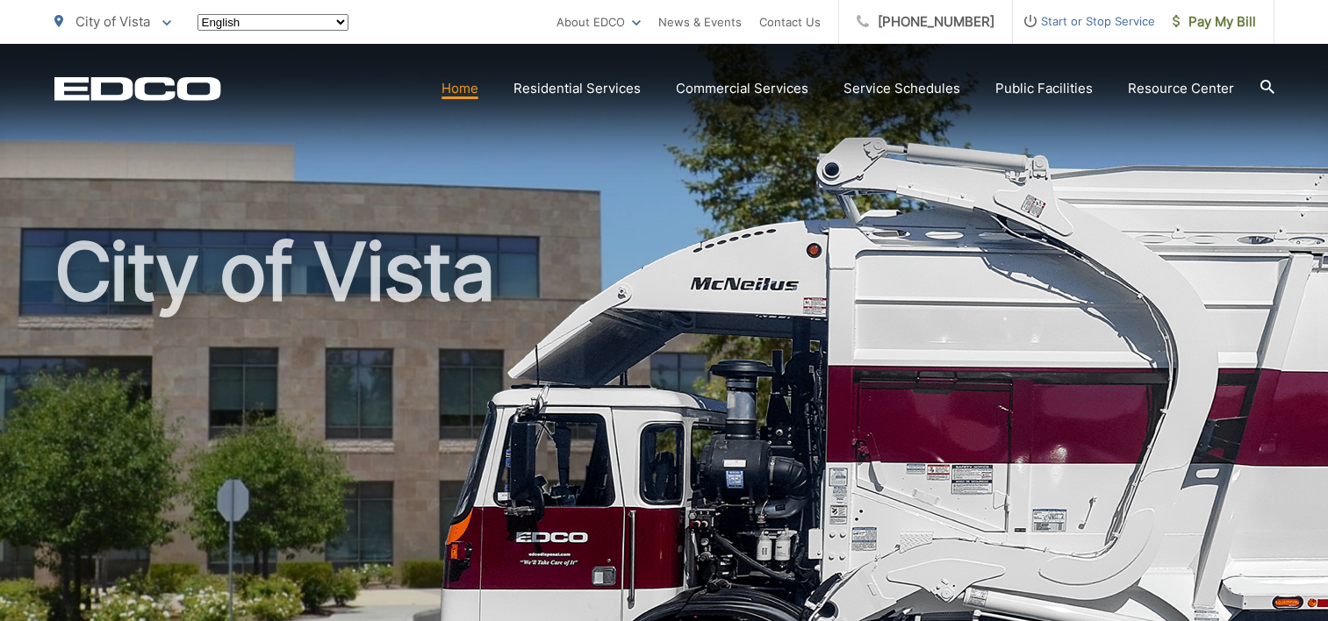 The height and width of the screenshot is (621, 1328). Describe the element at coordinates (460, 89) in the screenshot. I see `a: Home` at that location.